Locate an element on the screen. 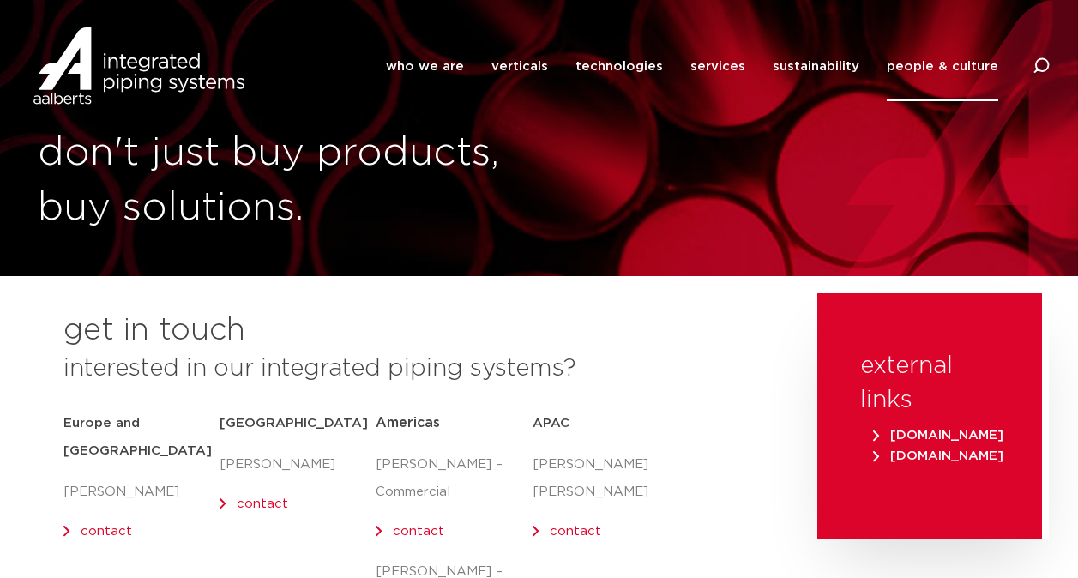 The height and width of the screenshot is (578, 1078). h1: don't just buy products, buy solutions. is located at coordinates (284, 181).